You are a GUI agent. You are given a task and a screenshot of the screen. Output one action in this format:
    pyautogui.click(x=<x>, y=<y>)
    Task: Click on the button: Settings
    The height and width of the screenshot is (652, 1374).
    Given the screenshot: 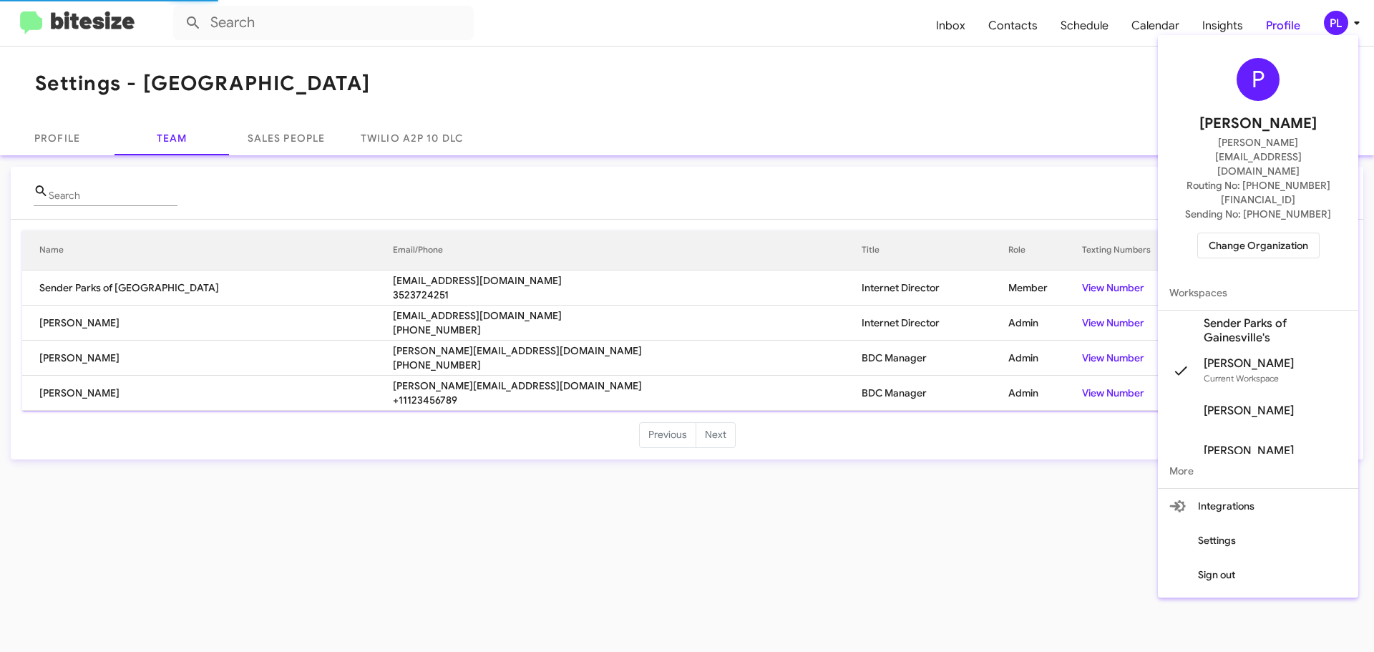 What is the action you would take?
    pyautogui.click(x=1258, y=540)
    